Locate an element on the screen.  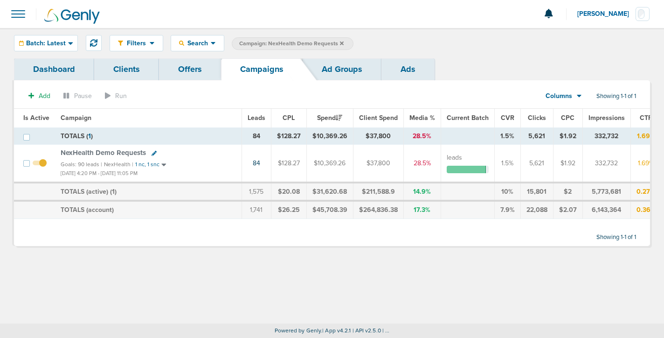
td: 84 is located at coordinates (256, 136).